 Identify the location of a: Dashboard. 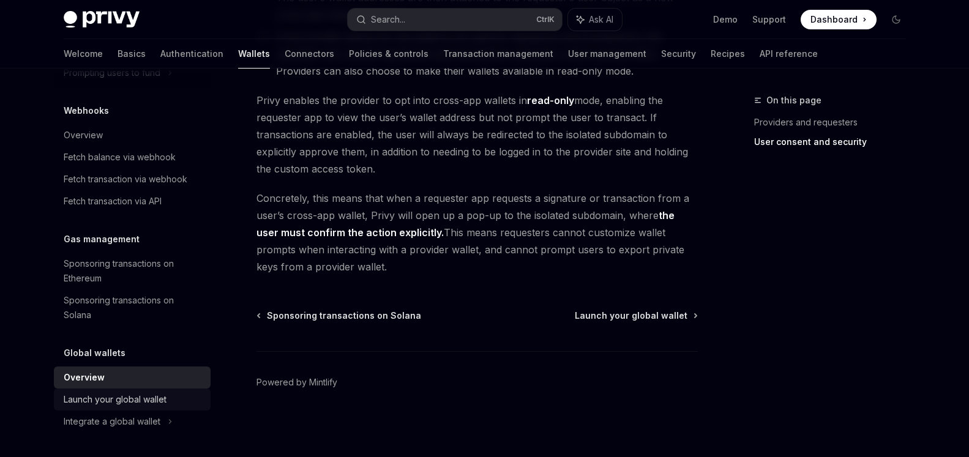
(838, 20).